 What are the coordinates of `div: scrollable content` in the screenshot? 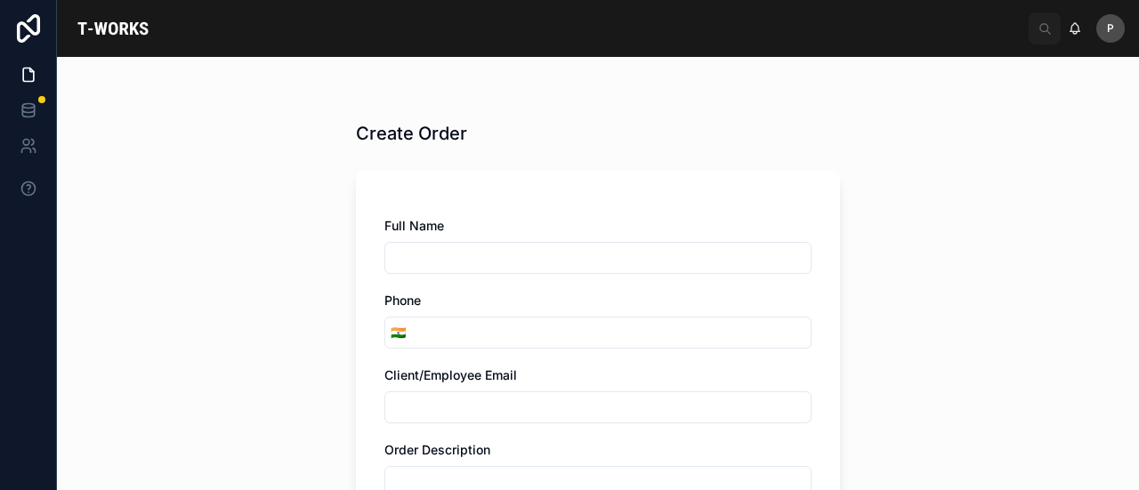 It's located at (599, 12).